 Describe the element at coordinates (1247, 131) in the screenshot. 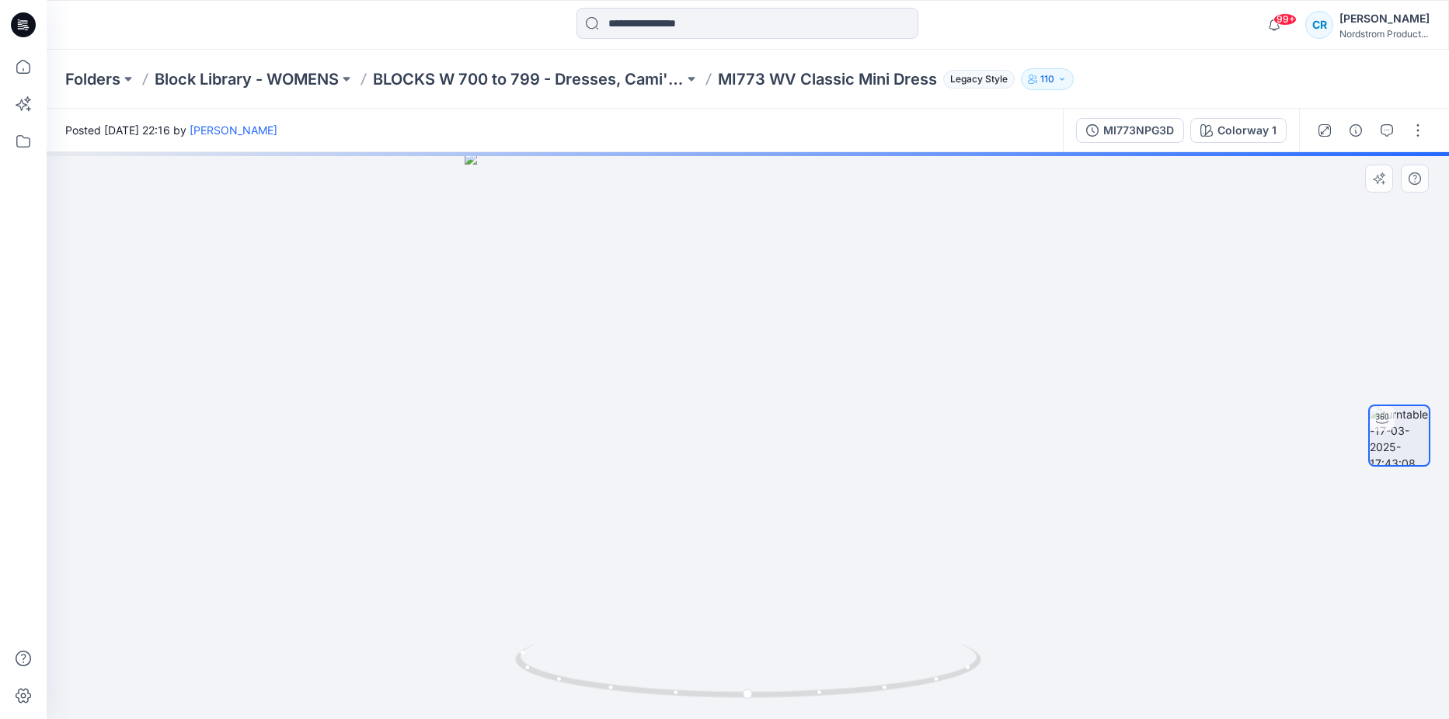

I see `div: Colorway 1` at that location.